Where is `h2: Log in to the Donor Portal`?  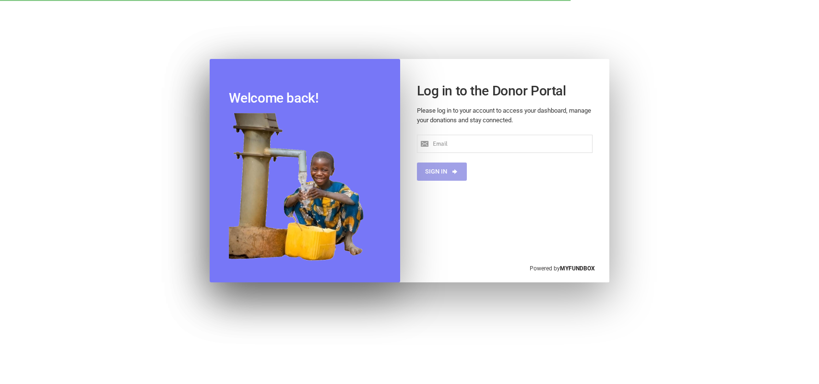 h2: Log in to the Donor Portal is located at coordinates (505, 91).